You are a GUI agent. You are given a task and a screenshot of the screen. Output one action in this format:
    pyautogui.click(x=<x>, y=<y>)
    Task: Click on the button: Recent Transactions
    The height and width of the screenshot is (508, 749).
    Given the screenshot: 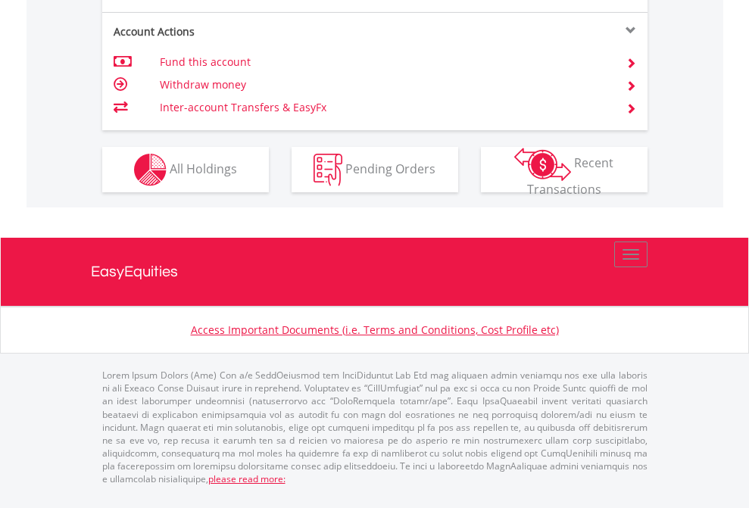 What is the action you would take?
    pyautogui.click(x=564, y=170)
    